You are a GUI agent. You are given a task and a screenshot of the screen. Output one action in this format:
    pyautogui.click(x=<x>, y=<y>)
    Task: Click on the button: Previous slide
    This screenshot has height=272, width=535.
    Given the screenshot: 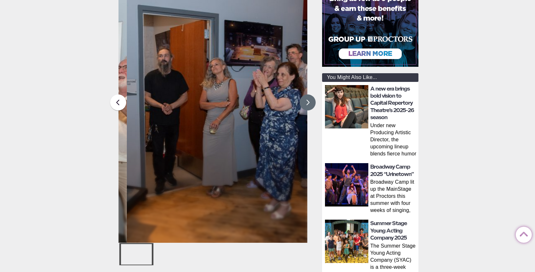 What is the action you would take?
    pyautogui.click(x=118, y=102)
    